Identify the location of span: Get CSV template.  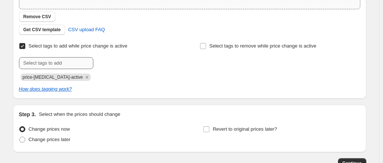
(42, 30).